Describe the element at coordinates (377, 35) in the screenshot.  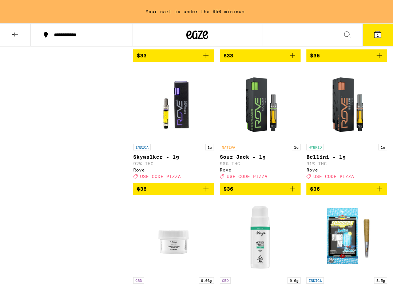
I see `button: 1` at that location.